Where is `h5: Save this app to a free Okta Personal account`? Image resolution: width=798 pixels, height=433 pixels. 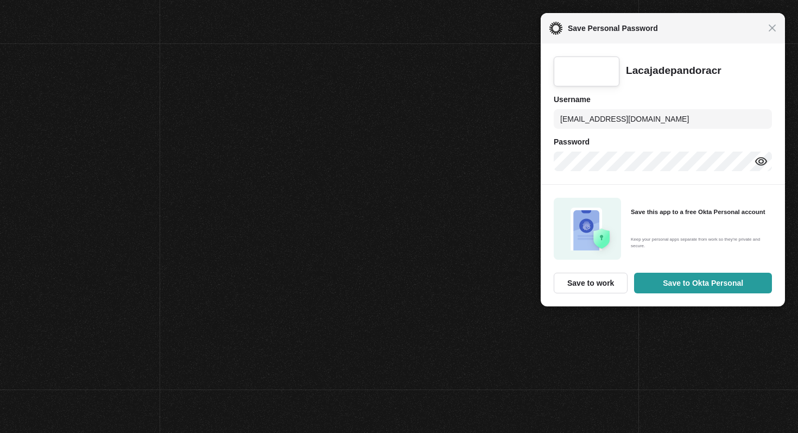 h5: Save this app to a free Okta Personal account is located at coordinates (700, 212).